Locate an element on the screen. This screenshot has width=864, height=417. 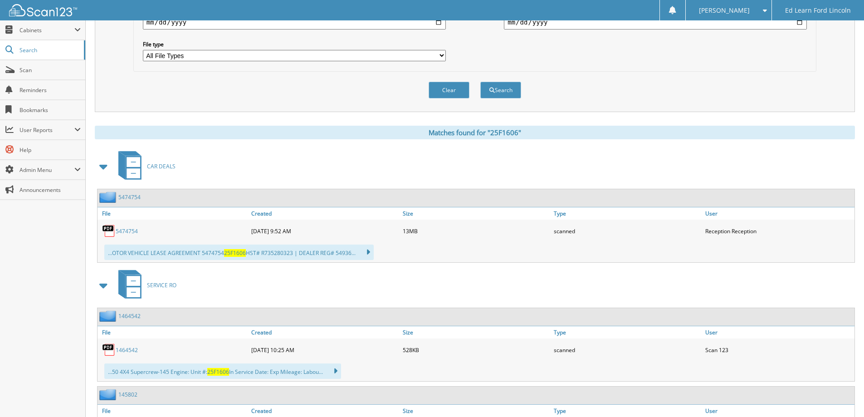
label: File type is located at coordinates (294, 44).